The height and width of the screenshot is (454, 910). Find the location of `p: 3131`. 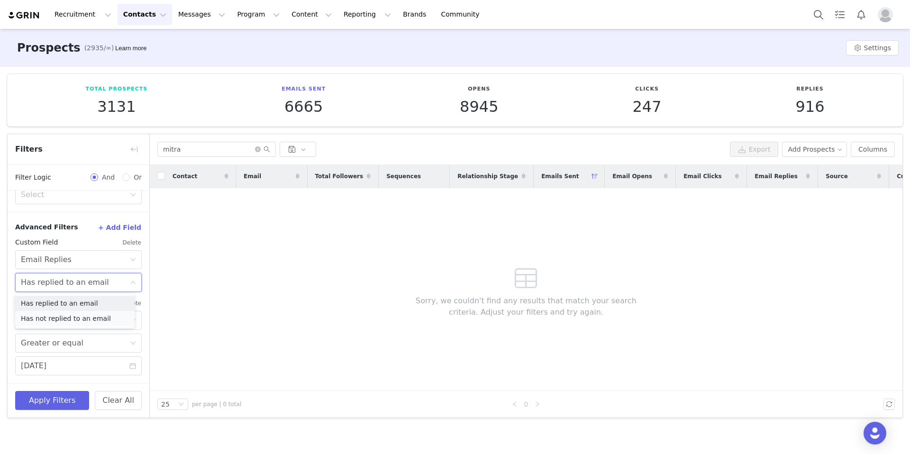

p: 3131 is located at coordinates (116, 107).